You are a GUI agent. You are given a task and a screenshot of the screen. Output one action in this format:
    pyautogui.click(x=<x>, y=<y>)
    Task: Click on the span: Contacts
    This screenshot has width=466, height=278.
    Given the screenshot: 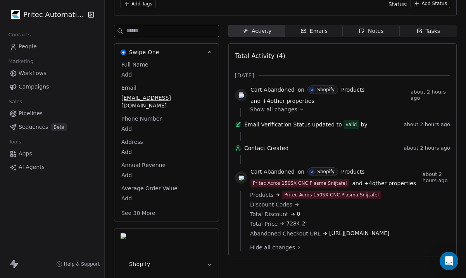 What is the action you would take?
    pyautogui.click(x=19, y=35)
    